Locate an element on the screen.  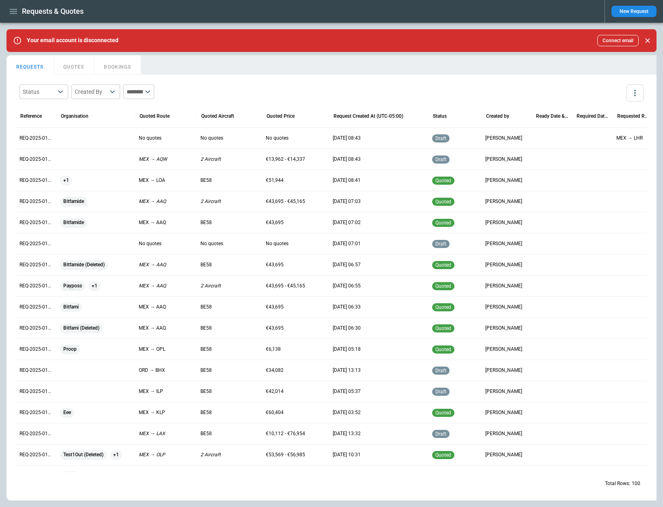
p: 100 is located at coordinates (636, 484).